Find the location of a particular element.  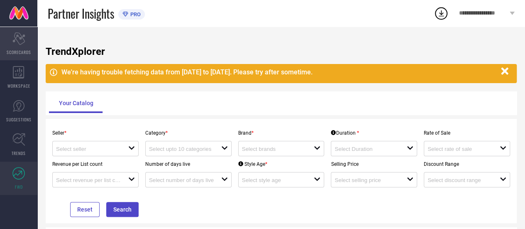

div: Style Age is located at coordinates (253, 164).